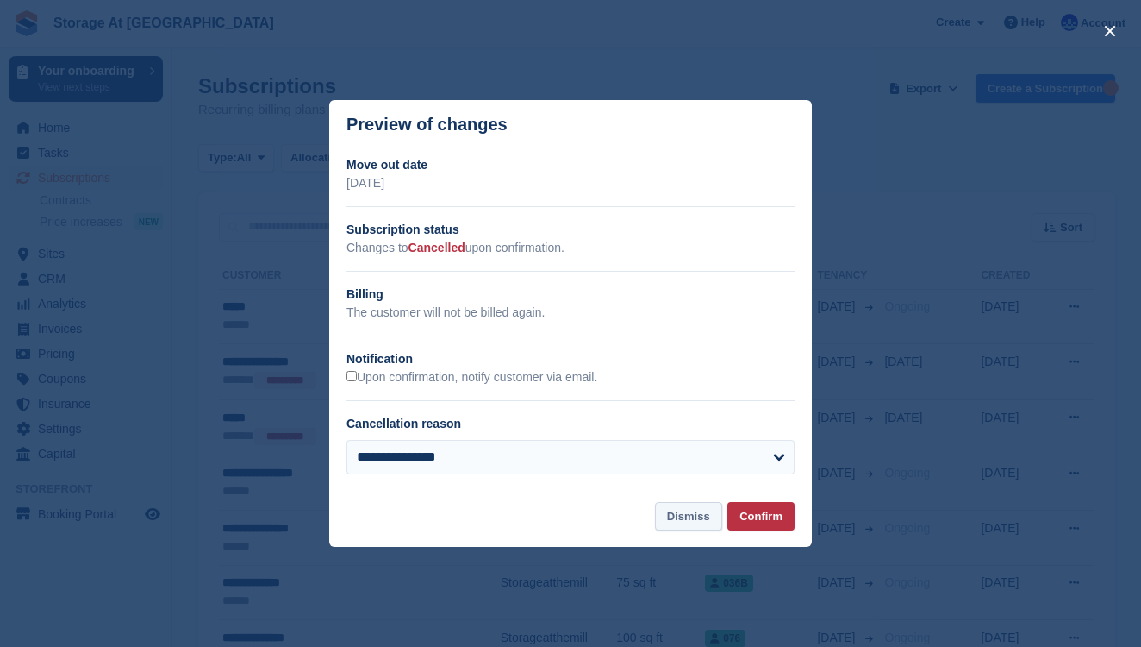 Image resolution: width=1141 pixels, height=647 pixels. I want to click on h2: Subscription status, so click(571, 229).